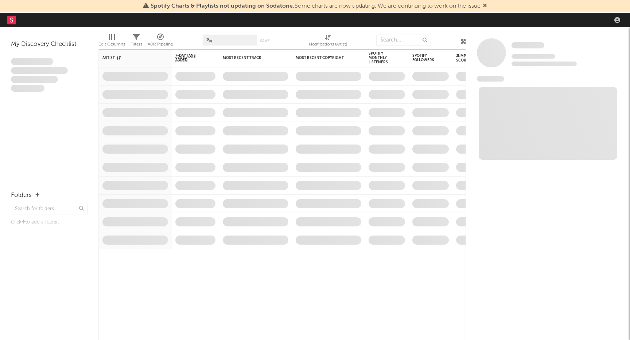 The image size is (630, 340). What do you see at coordinates (222, 6) in the screenshot?
I see `span: Spotify Charts & Playlists not updating on Sodatone` at bounding box center [222, 6].